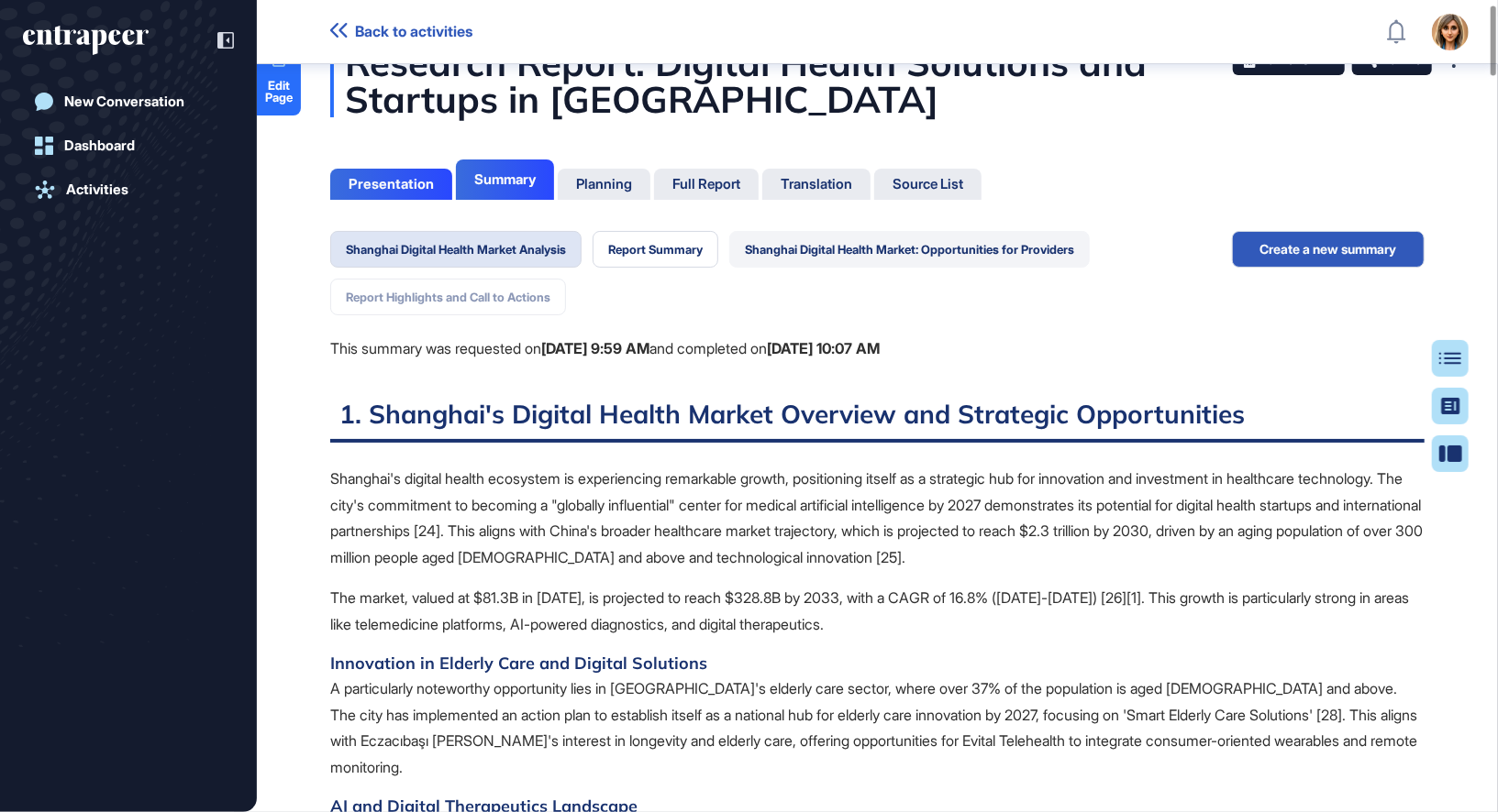 This screenshot has height=812, width=1498. Describe the element at coordinates (909, 250) in the screenshot. I see `button: Shanghai Digital Health Market: Opportunities for Providers` at that location.